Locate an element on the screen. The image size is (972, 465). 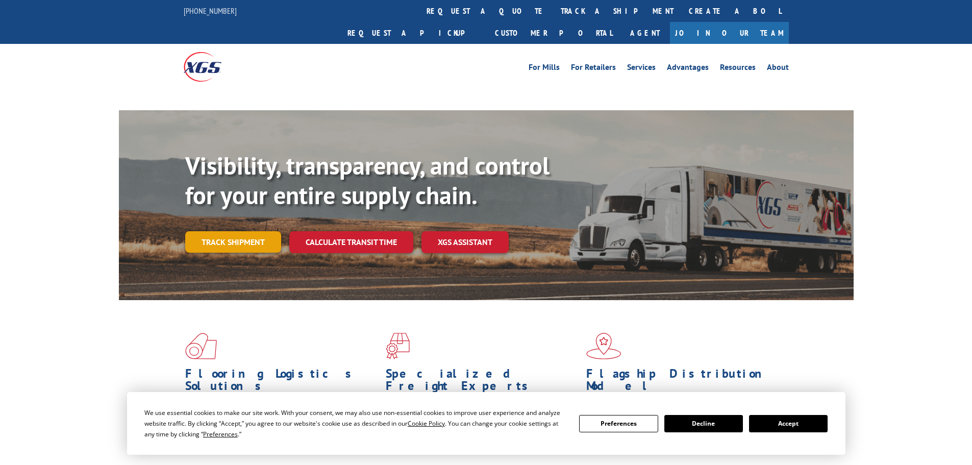
a: Advantages is located at coordinates (688, 69).